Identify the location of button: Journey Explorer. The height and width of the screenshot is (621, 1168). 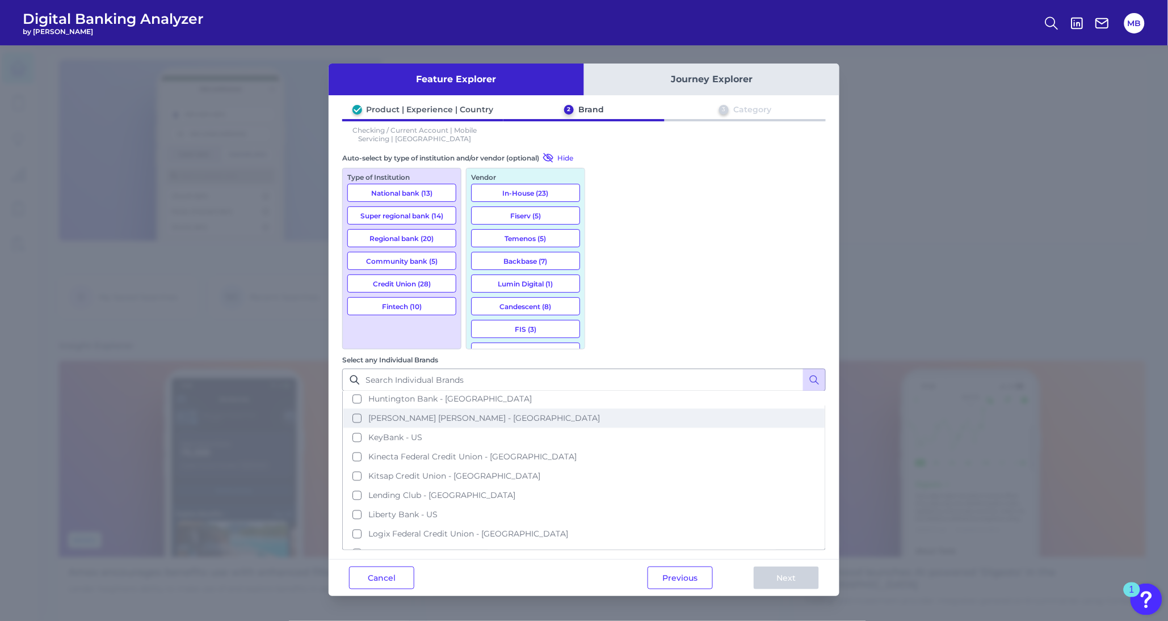
(711, 79).